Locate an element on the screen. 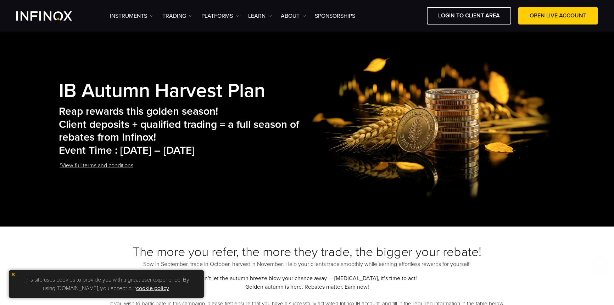 The height and width of the screenshot is (305, 614). p: Sow in September, trade in October, harvest in November. Help your clients trade smoothly while e... is located at coordinates (307, 264).